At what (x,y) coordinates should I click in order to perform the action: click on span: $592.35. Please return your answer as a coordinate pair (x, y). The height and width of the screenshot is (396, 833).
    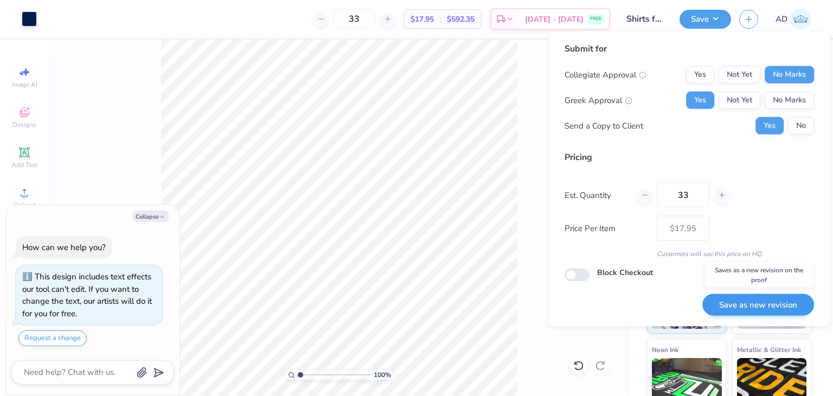
    Looking at the image, I should click on (460, 19).